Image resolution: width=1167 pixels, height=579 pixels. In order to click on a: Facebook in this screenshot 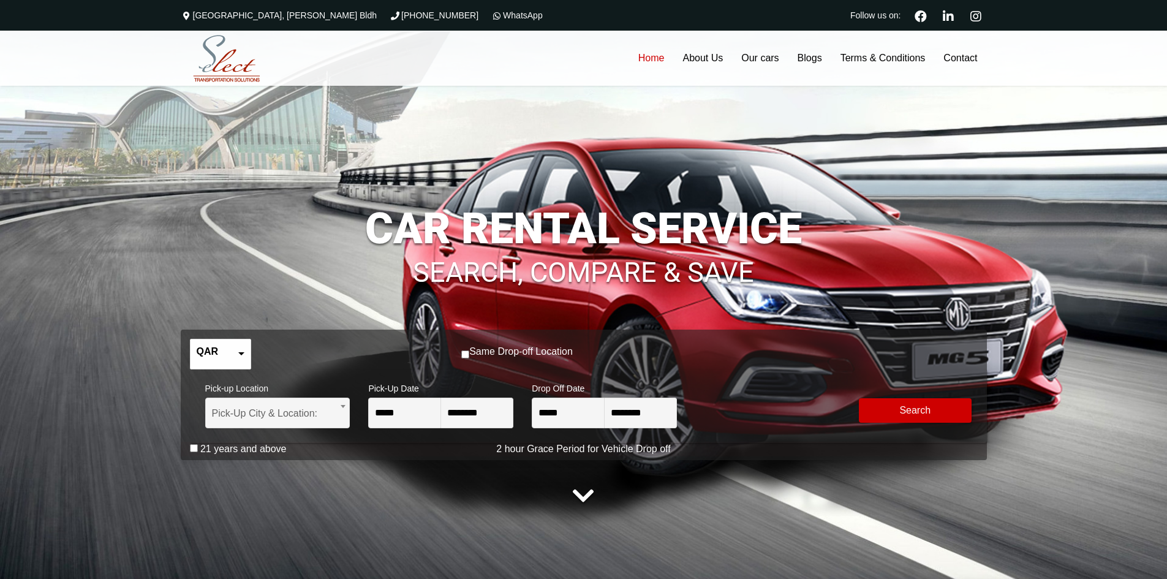, I will do `click(920, 15)`.